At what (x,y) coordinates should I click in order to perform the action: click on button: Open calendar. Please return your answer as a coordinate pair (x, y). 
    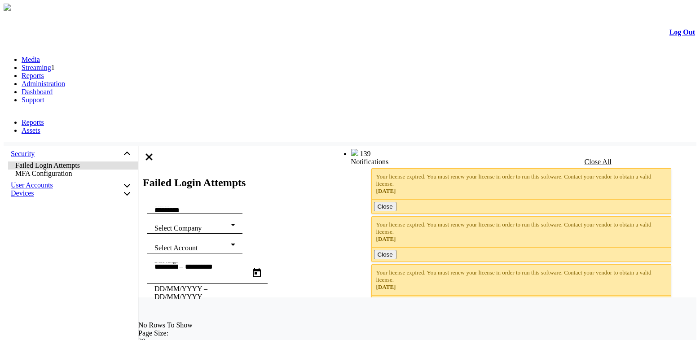
    Looking at the image, I should click on (257, 273).